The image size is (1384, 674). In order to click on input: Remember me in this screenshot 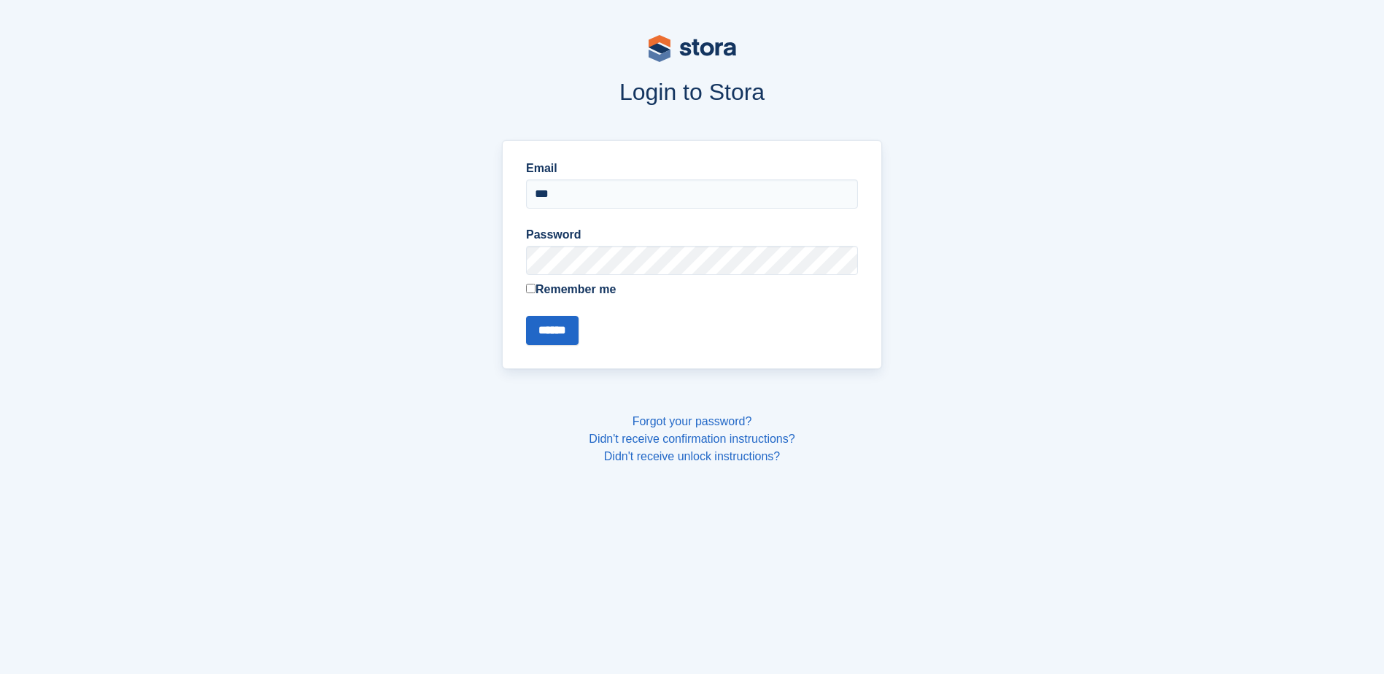, I will do `click(531, 288)`.